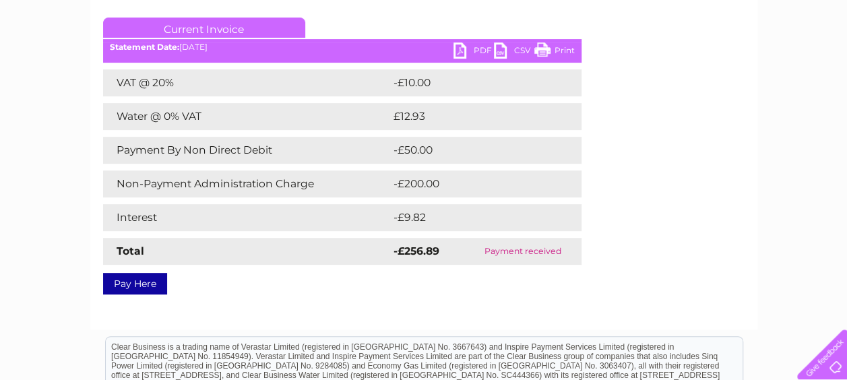 This screenshot has width=847, height=380. Describe the element at coordinates (639, 15) in the screenshot. I see `span: 0333 014 3131` at that location.